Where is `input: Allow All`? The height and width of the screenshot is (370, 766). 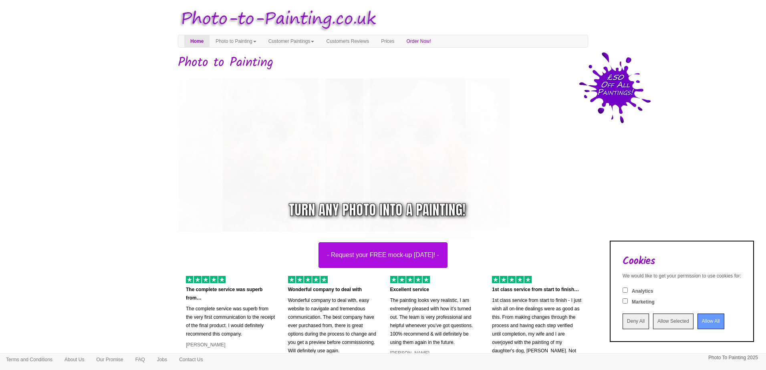
input: Allow All is located at coordinates (711, 321).